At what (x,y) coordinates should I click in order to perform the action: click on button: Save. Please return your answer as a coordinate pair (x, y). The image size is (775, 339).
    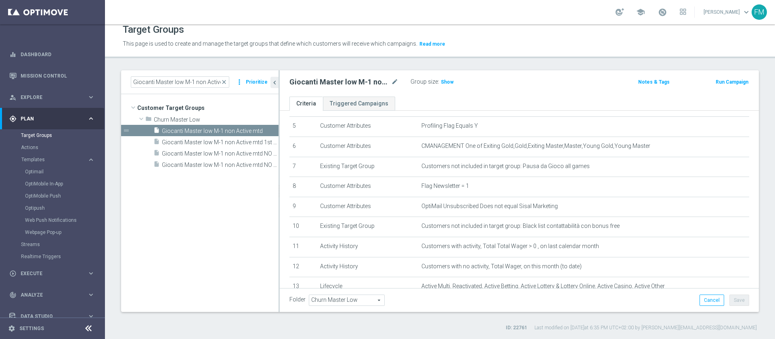
    Looking at the image, I should click on (739, 300).